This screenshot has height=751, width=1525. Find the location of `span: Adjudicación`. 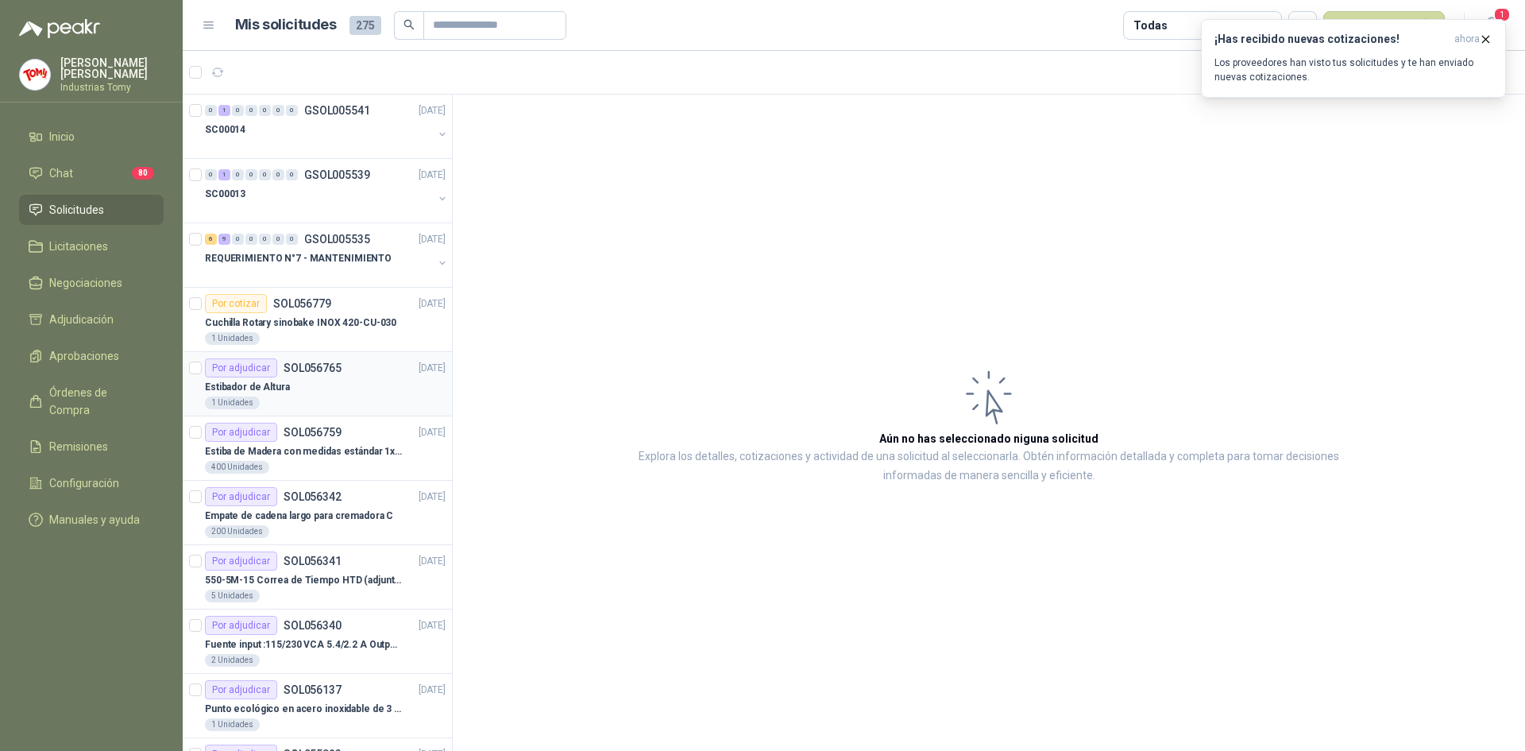

span: Adjudicación is located at coordinates (81, 319).